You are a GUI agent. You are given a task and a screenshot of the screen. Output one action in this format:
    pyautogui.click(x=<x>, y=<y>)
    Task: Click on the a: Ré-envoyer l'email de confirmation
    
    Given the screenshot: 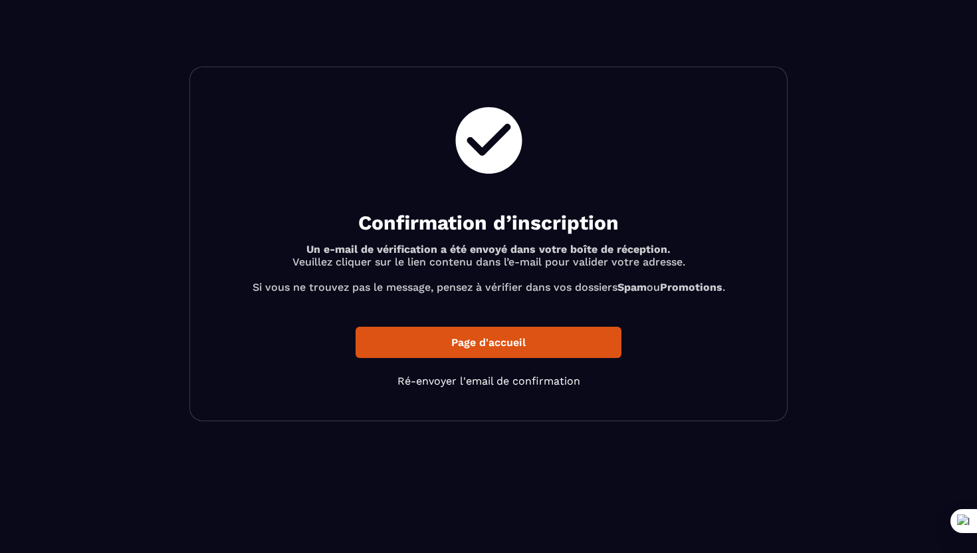 What is the action you would take?
    pyautogui.click(x=489, y=380)
    